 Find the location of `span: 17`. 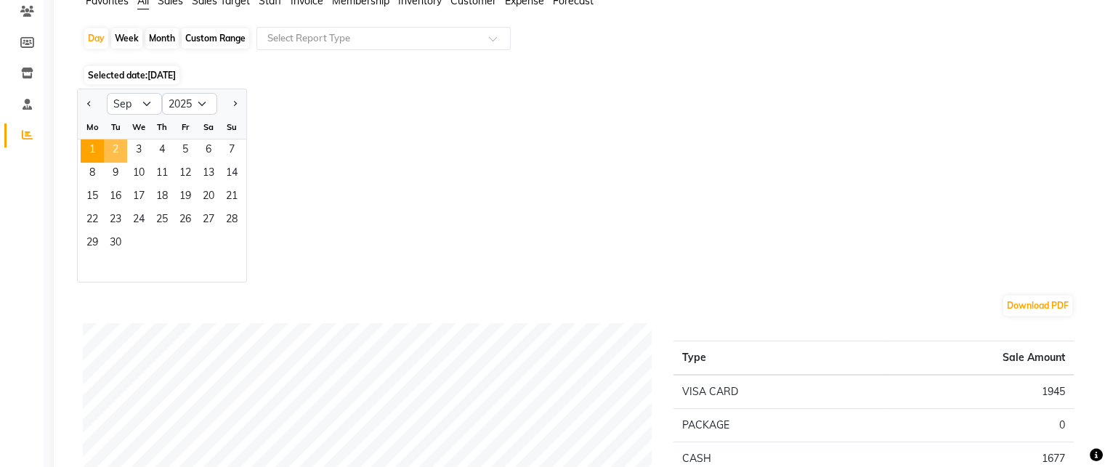

span: 17 is located at coordinates (139, 198).